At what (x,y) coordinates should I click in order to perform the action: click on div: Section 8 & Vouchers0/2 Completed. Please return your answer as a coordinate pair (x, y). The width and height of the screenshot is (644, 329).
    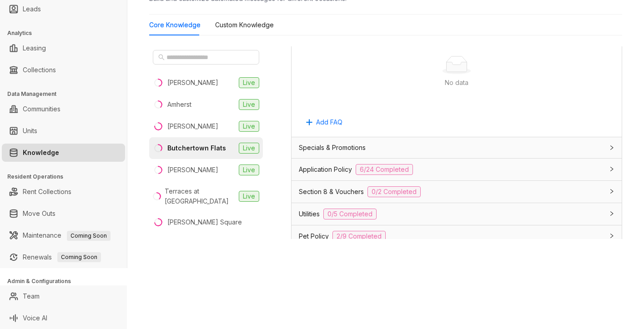
    Looking at the image, I should click on (457, 192).